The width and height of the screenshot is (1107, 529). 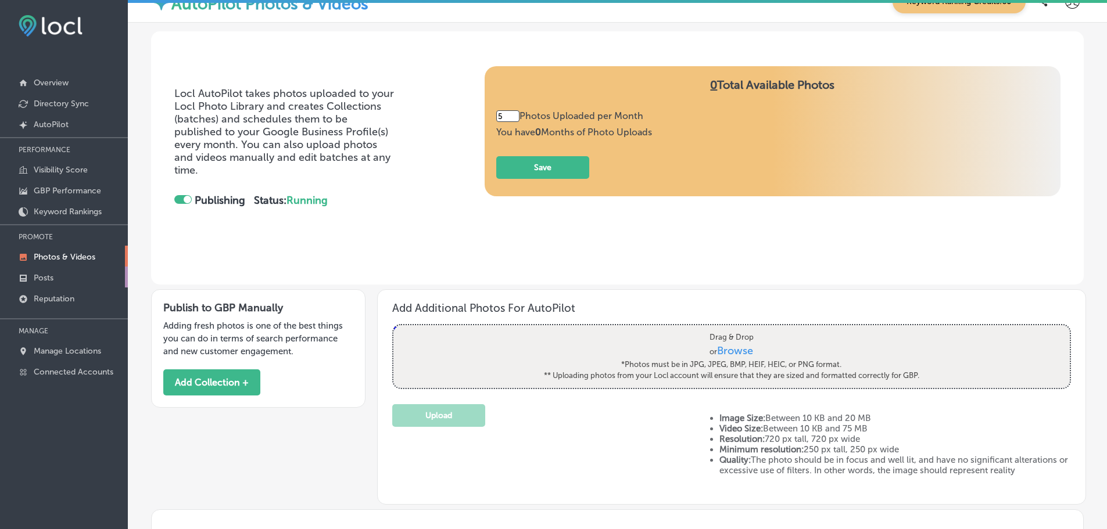 I want to click on p: Adding fresh photos is one of the best things you can do in terms of search performance and new c..., so click(x=258, y=339).